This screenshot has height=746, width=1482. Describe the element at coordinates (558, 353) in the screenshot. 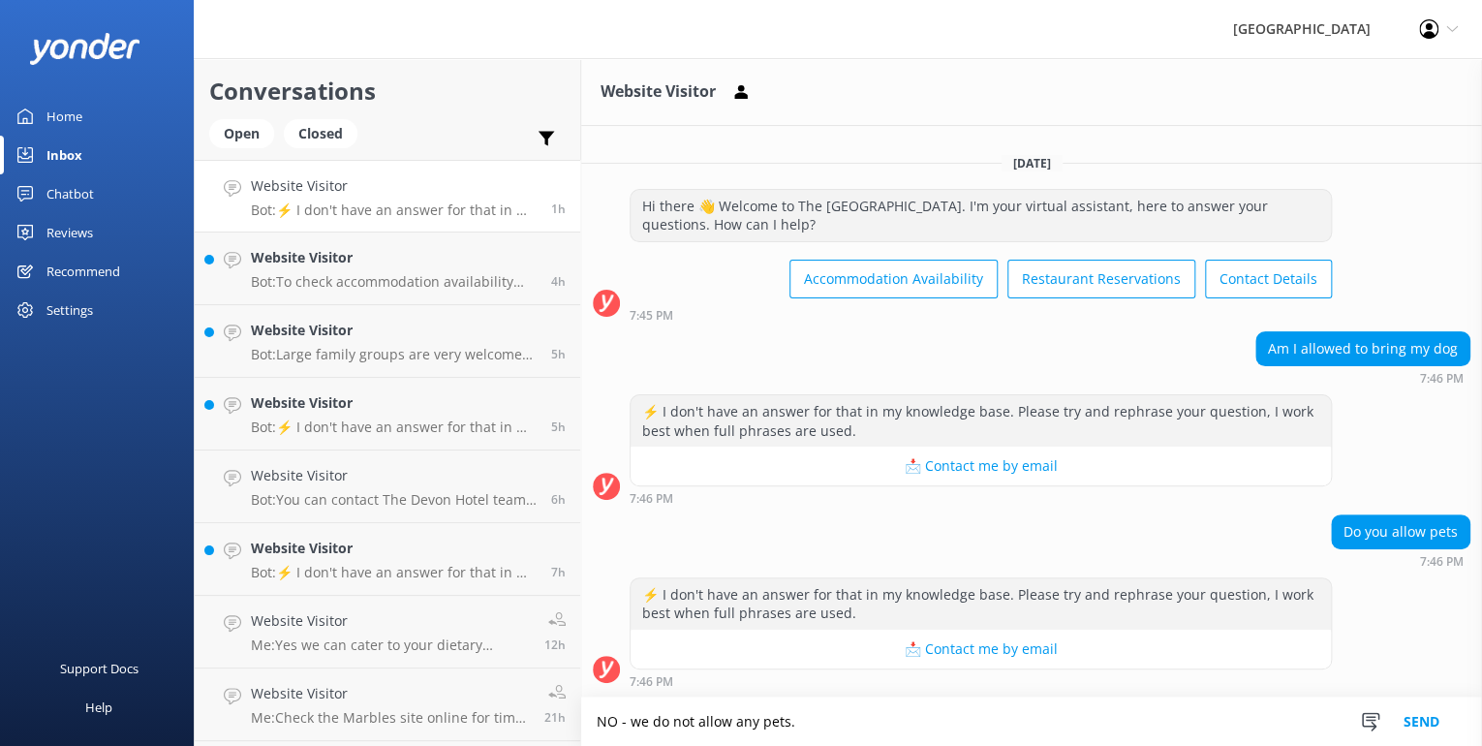

I see `span: Sep 29 2025 04:12pm (UTC +13:00) Pacific/Auckland` at that location.